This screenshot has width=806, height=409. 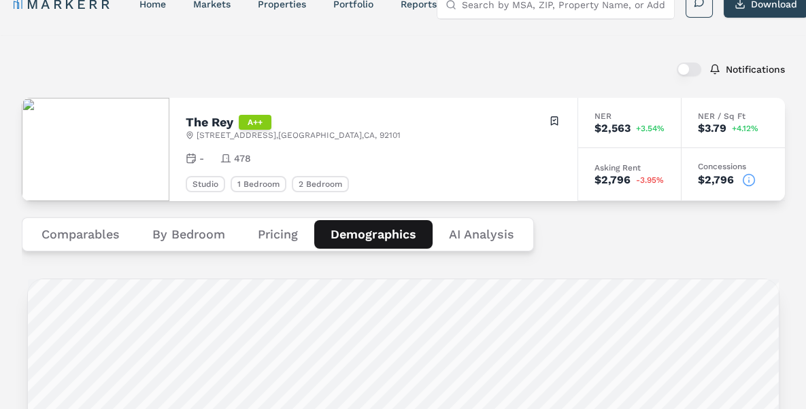 What do you see at coordinates (629, 168) in the screenshot?
I see `div: Asking Rent` at bounding box center [629, 168].